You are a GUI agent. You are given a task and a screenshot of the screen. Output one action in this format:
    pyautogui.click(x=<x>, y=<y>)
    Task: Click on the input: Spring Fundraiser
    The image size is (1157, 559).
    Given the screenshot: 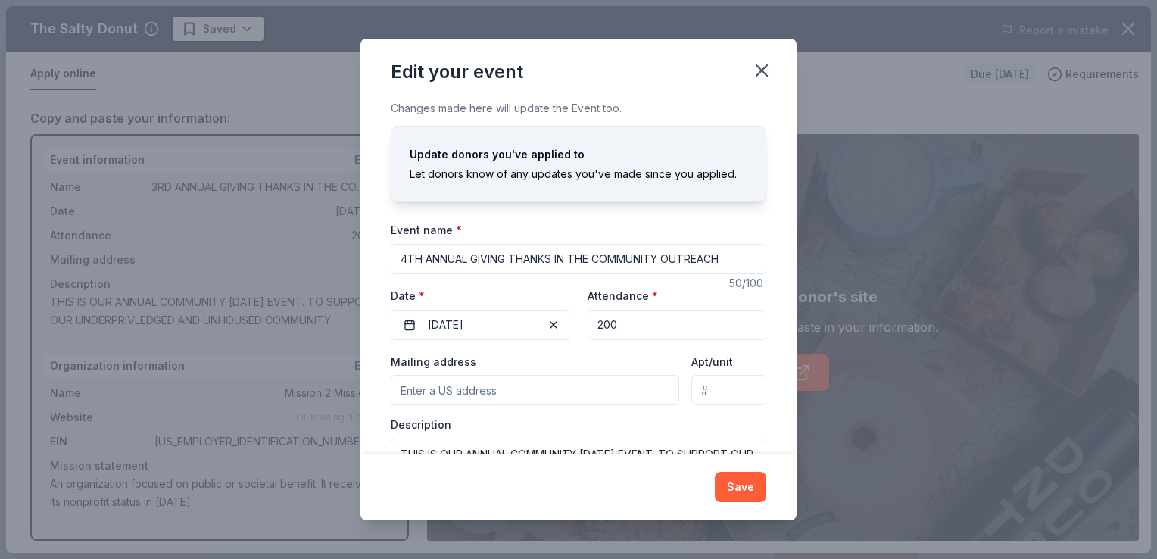 What is the action you would take?
    pyautogui.click(x=579, y=259)
    